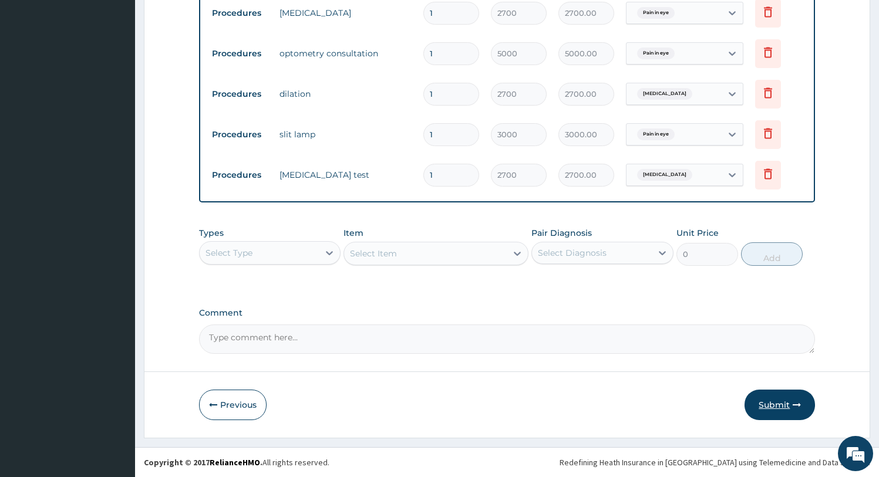 The height and width of the screenshot is (477, 879). Describe the element at coordinates (115, 207) in the screenshot. I see `span: We're online!` at that location.